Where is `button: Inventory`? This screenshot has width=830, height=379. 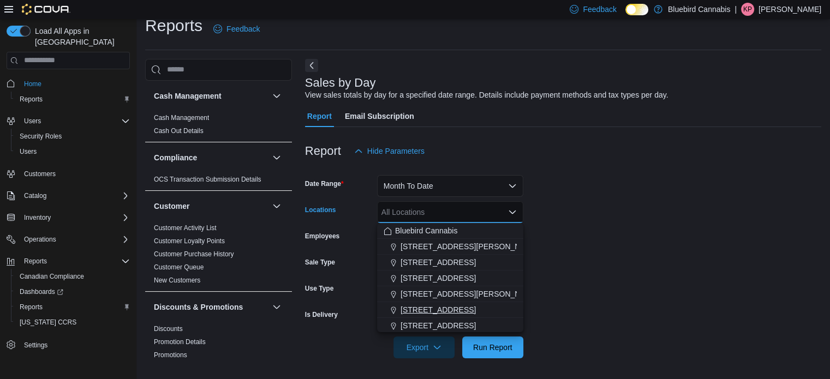 button: Inventory is located at coordinates (37, 218).